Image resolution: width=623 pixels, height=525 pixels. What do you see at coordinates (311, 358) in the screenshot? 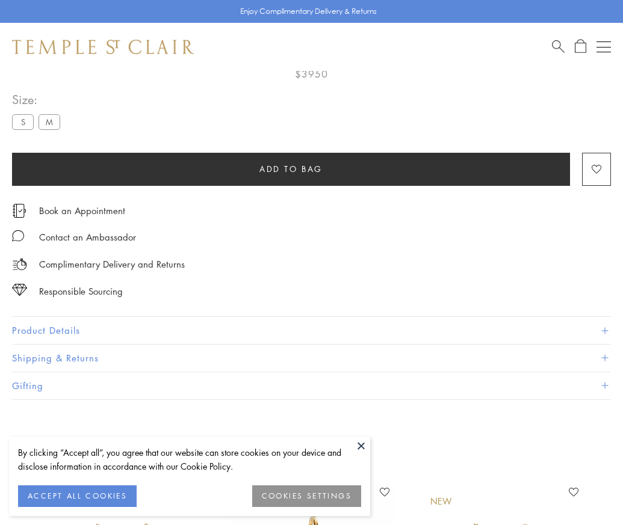
I see `button: Shipping & Returns` at bounding box center [311, 358].